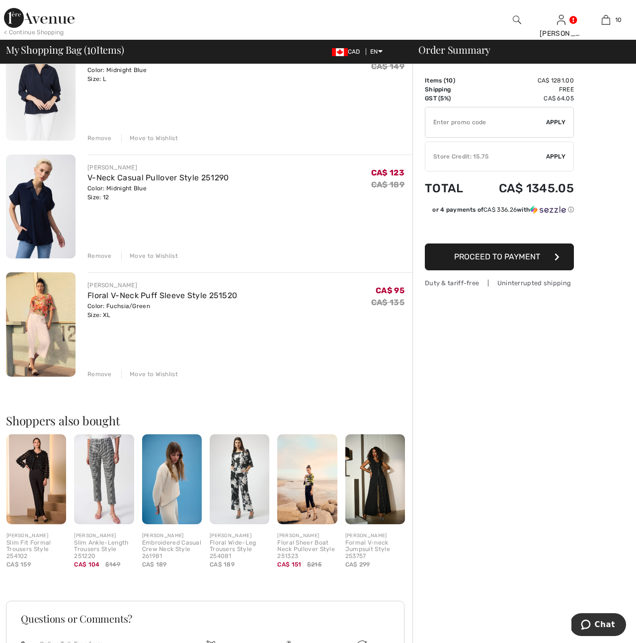  What do you see at coordinates (525, 81) in the screenshot?
I see `td: CA$ 1281.00` at bounding box center [525, 81].